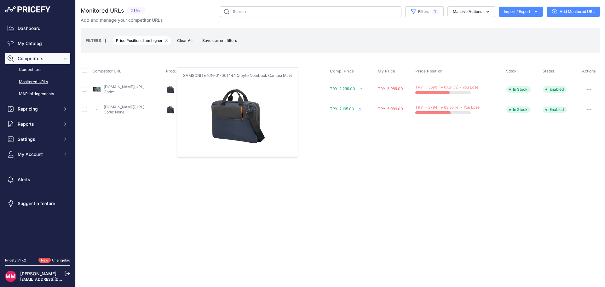 The width and height of the screenshot is (605, 287). I want to click on button: Clear All, so click(185, 41).